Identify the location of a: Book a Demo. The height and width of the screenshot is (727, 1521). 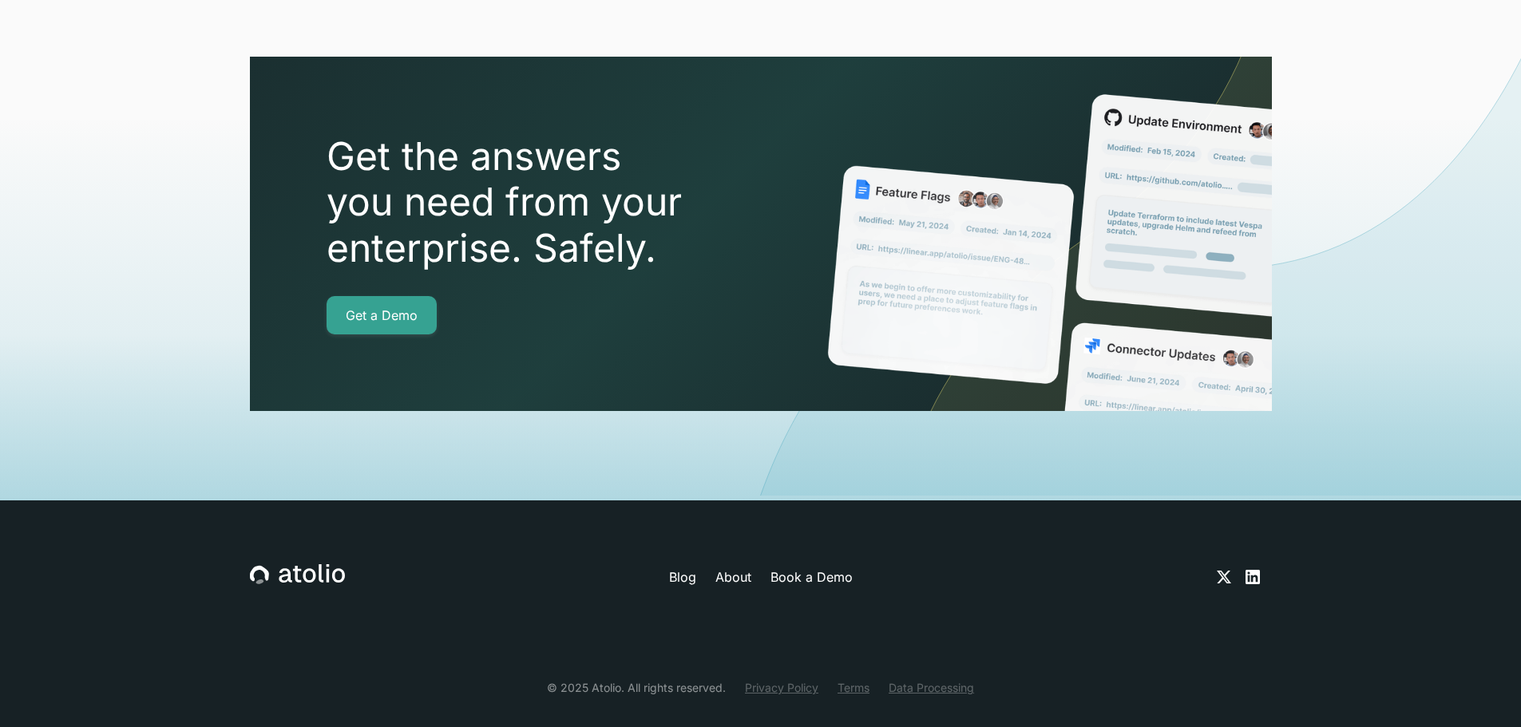
(811, 577).